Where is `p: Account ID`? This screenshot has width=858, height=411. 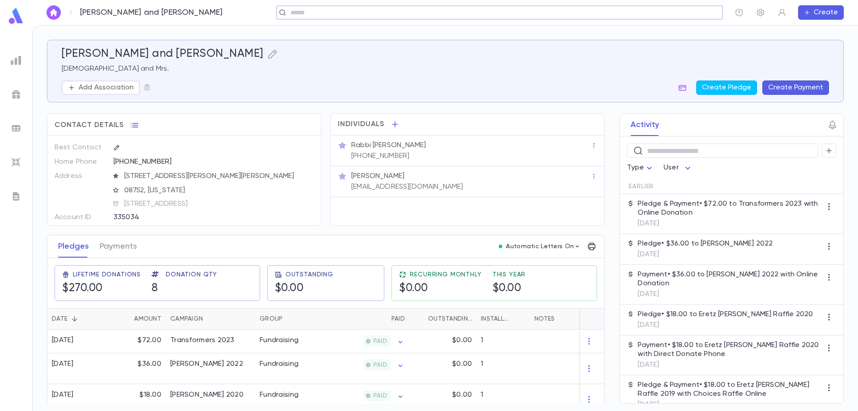
p: Account ID is located at coordinates (80, 217).